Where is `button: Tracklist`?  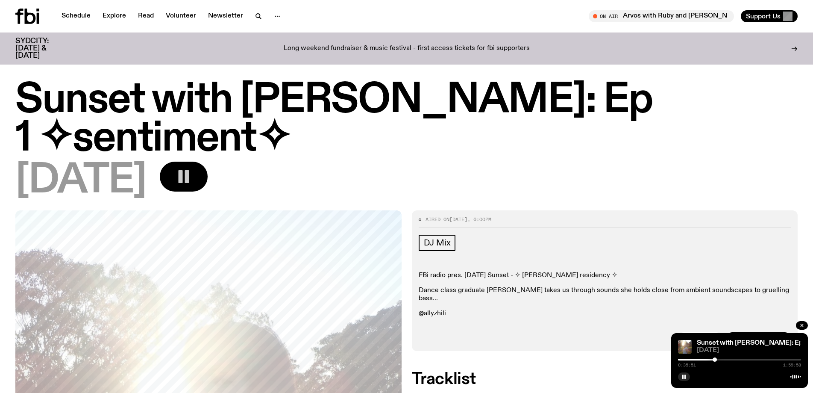
button: Tracklist is located at coordinates (700, 338).